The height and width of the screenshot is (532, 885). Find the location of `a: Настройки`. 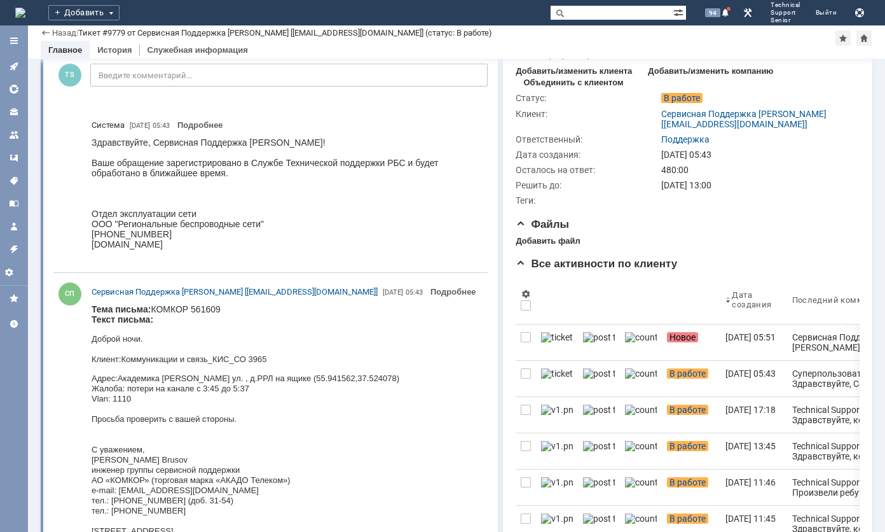

a: Настройки is located at coordinates (14, 272).